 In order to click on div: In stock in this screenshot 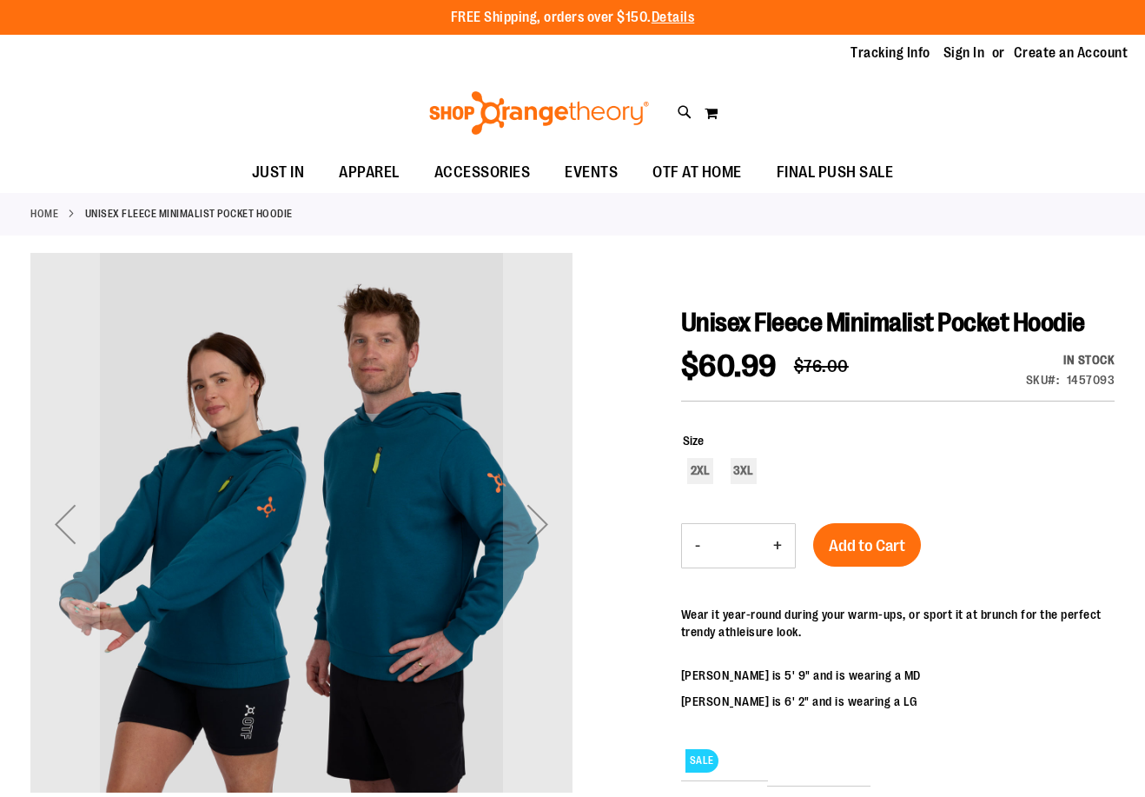, I will do `click(1070, 360)`.